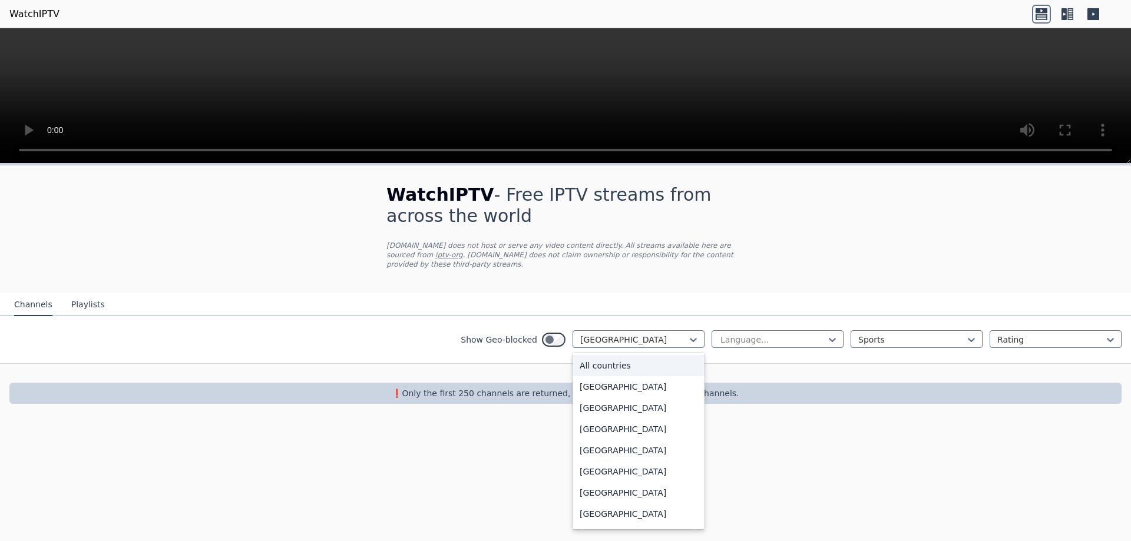 This screenshot has height=541, width=1131. Describe the element at coordinates (566, 206) in the screenshot. I see `h1: - Free IPTV streams from across the world` at that location.